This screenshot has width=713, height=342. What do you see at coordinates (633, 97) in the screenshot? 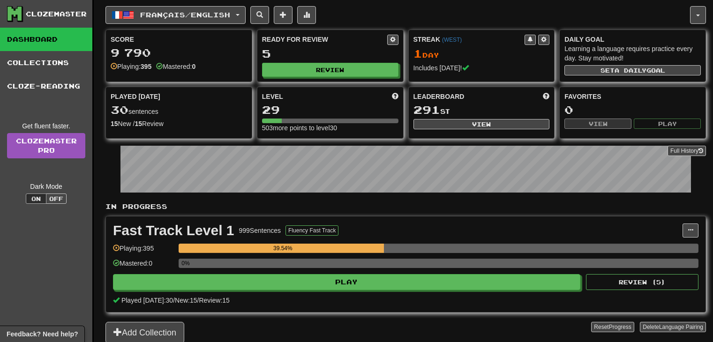
I see `div: Favorites` at bounding box center [633, 97].